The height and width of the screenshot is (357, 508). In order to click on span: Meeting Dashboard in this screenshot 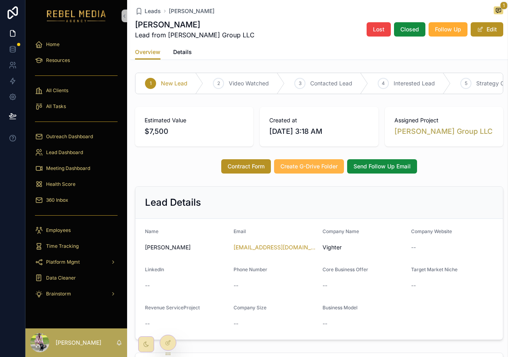, I will do `click(68, 168)`.